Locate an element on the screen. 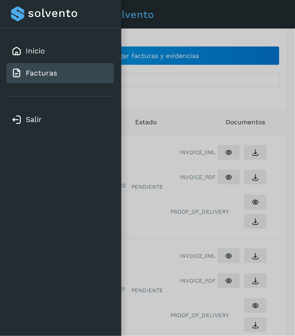 The height and width of the screenshot is (336, 295). div: Salir is located at coordinates (60, 120).